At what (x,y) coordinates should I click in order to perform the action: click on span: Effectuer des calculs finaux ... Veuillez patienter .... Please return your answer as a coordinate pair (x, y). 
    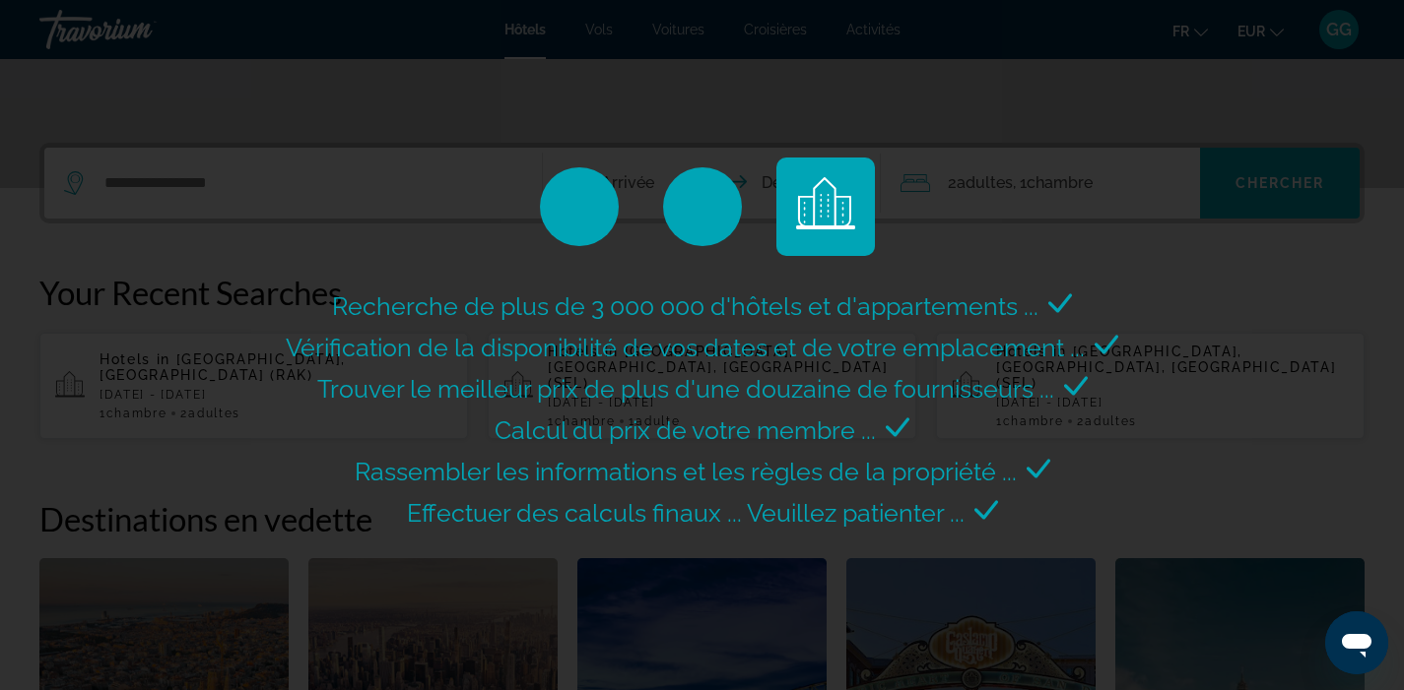
    Looking at the image, I should click on (686, 513).